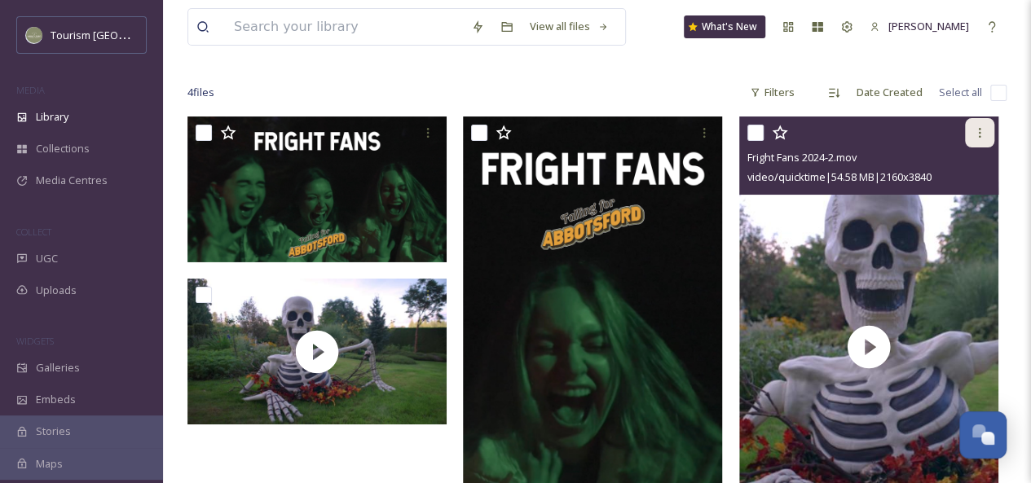 The width and height of the screenshot is (1031, 483). Describe the element at coordinates (569, 26) in the screenshot. I see `a: View all files` at that location.